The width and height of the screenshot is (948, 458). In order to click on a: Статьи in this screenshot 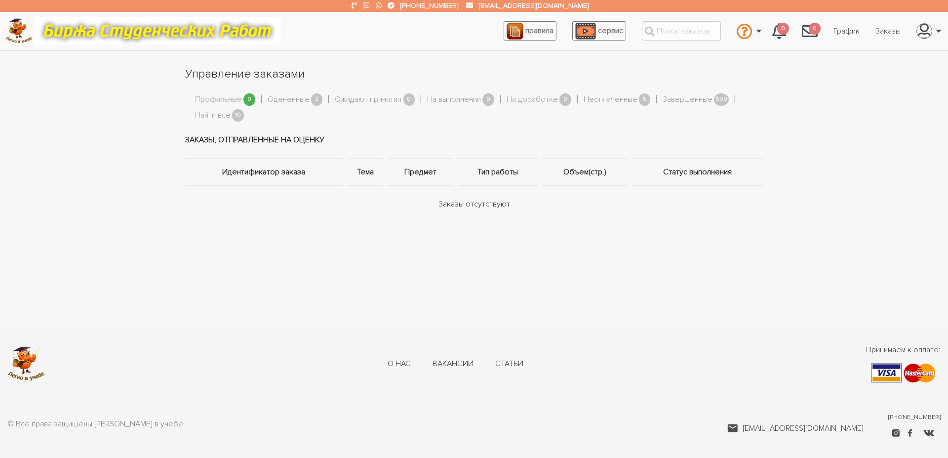, I will do `click(509, 364)`.